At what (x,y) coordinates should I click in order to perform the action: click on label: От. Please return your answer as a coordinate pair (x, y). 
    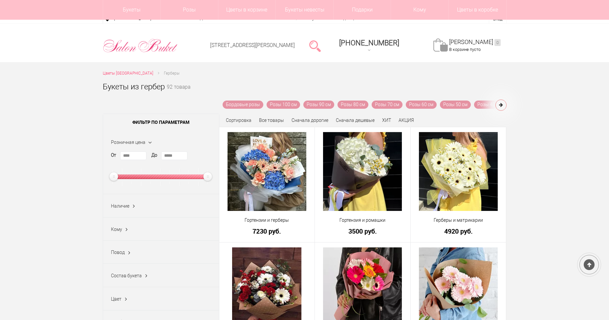
    Looking at the image, I should click on (114, 155).